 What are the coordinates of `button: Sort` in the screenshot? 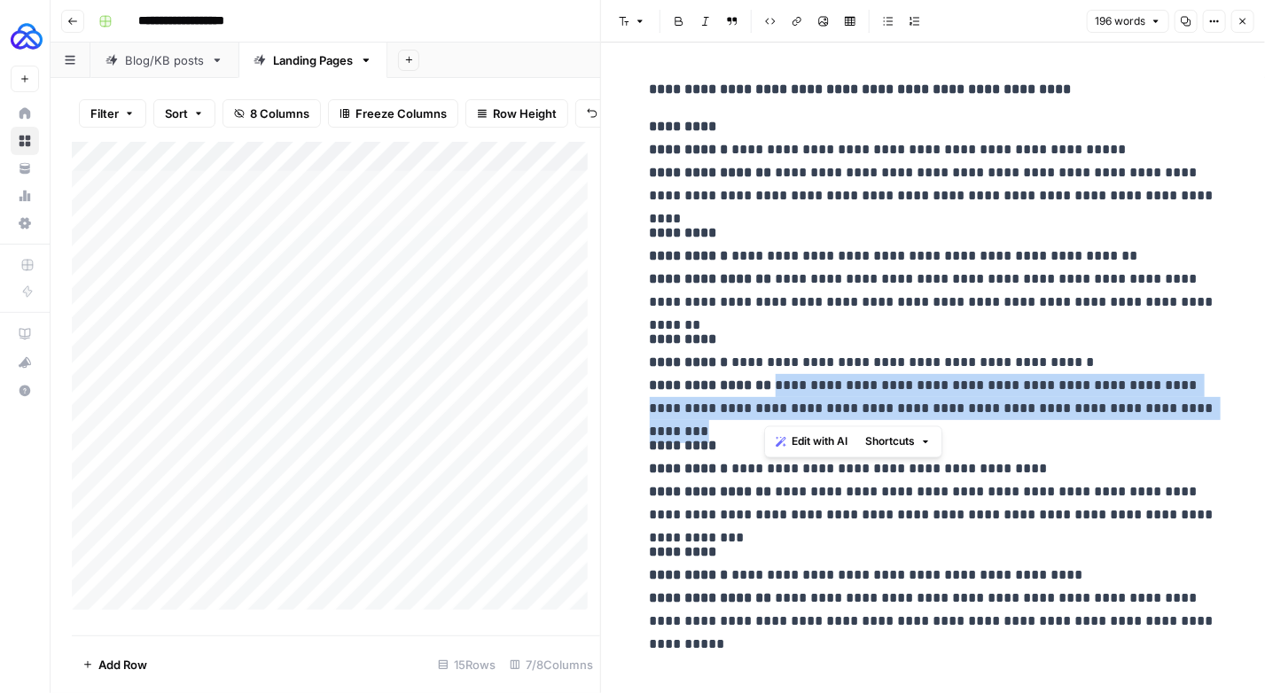 It's located at (184, 113).